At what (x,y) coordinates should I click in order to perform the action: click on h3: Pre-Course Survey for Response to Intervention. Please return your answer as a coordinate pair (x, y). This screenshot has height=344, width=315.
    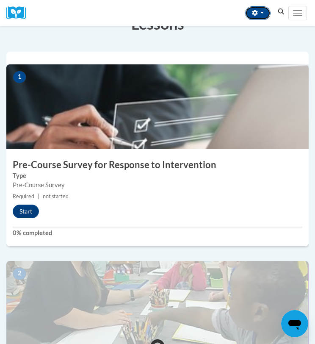
    Looking at the image, I should click on (157, 165).